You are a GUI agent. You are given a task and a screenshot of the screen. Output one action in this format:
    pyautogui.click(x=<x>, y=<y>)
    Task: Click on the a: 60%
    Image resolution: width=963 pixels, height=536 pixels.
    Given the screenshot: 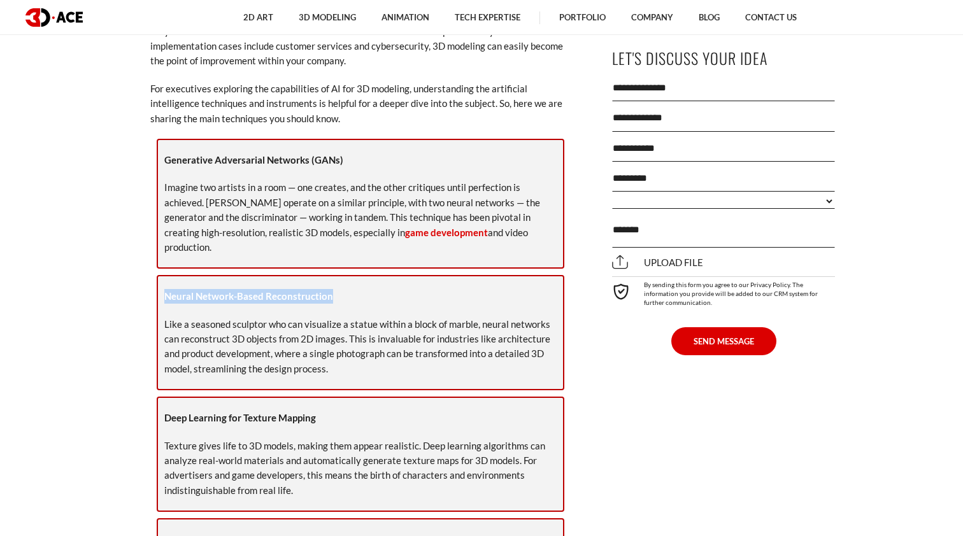 What is the action you would take?
    pyautogui.click(x=254, y=31)
    